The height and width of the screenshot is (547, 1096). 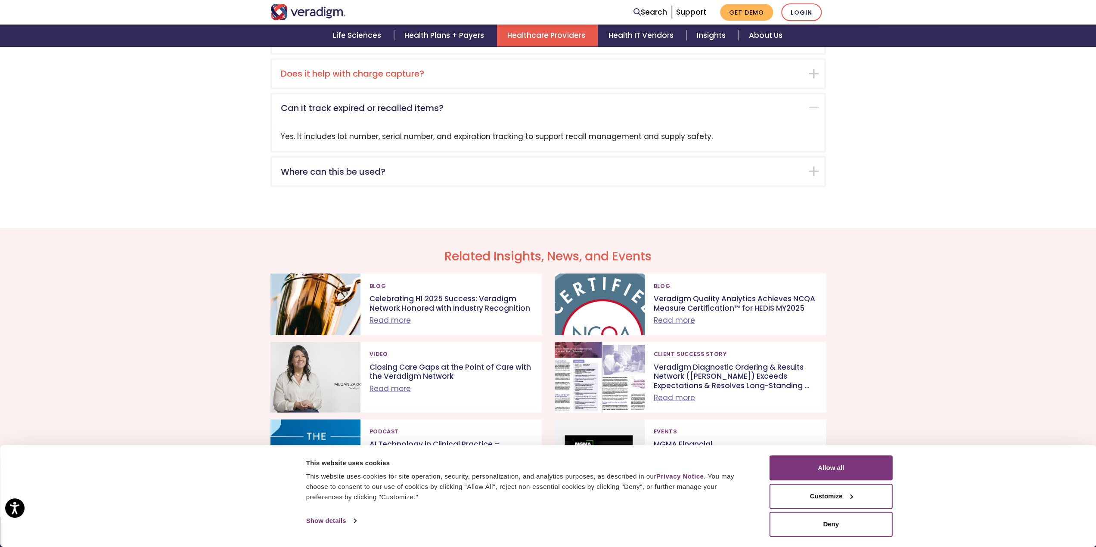 I want to click on span: Events, so click(x=665, y=432).